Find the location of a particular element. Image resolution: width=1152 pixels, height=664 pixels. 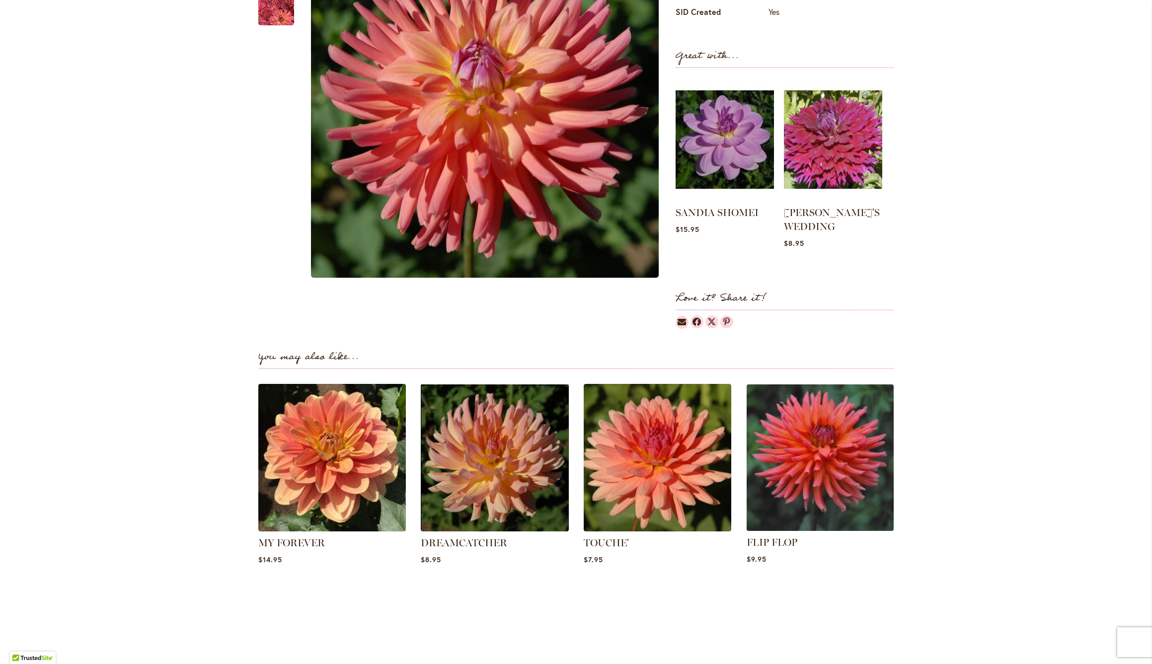

span: $7.95 is located at coordinates (593, 559).